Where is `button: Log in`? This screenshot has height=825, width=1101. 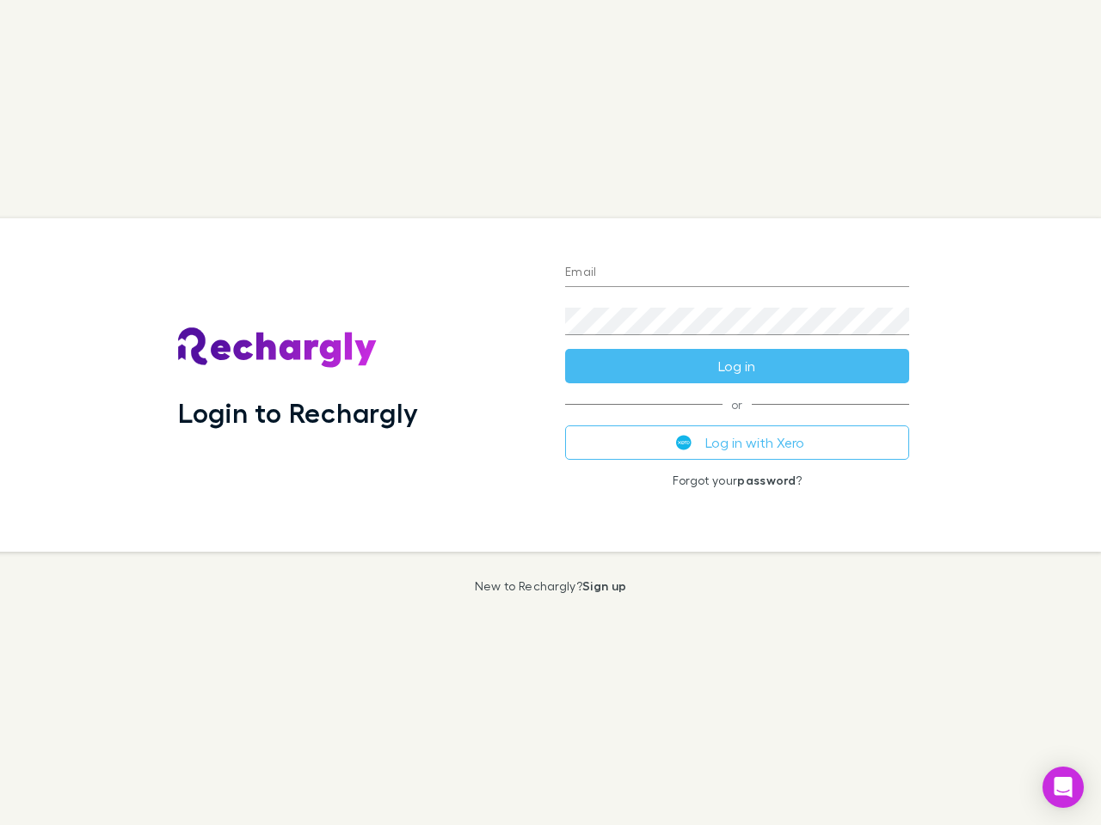 button: Log in is located at coordinates (737, 366).